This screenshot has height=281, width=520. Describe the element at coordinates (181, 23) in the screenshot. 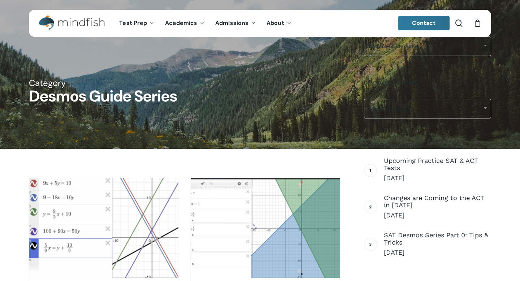

I see `span: Academics` at that location.